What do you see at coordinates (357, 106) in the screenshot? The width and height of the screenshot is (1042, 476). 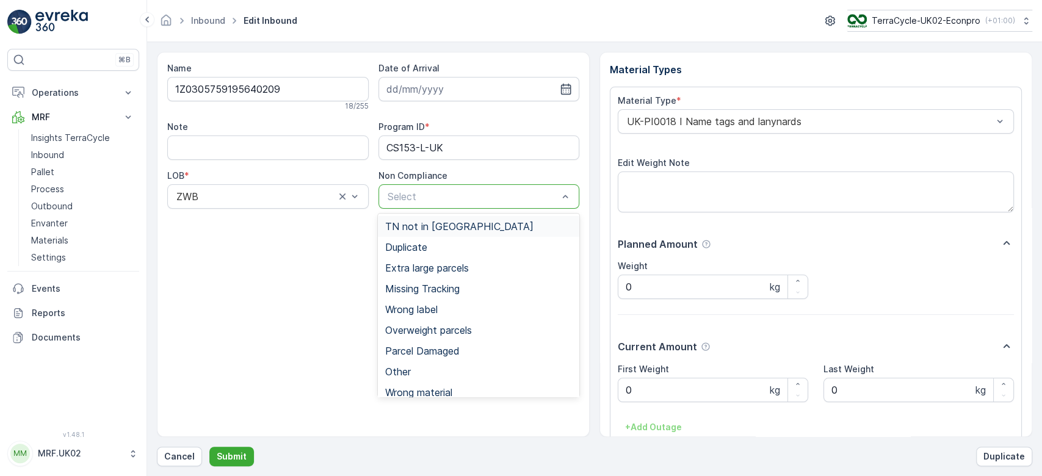 I see `p: 18 / 255` at bounding box center [357, 106].